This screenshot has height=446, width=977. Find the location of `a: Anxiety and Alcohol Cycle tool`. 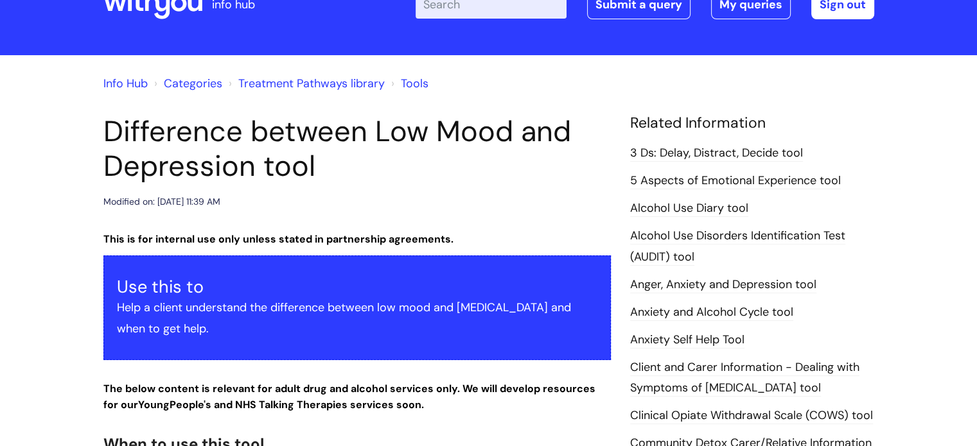

a: Anxiety and Alcohol Cycle tool is located at coordinates (711, 313).